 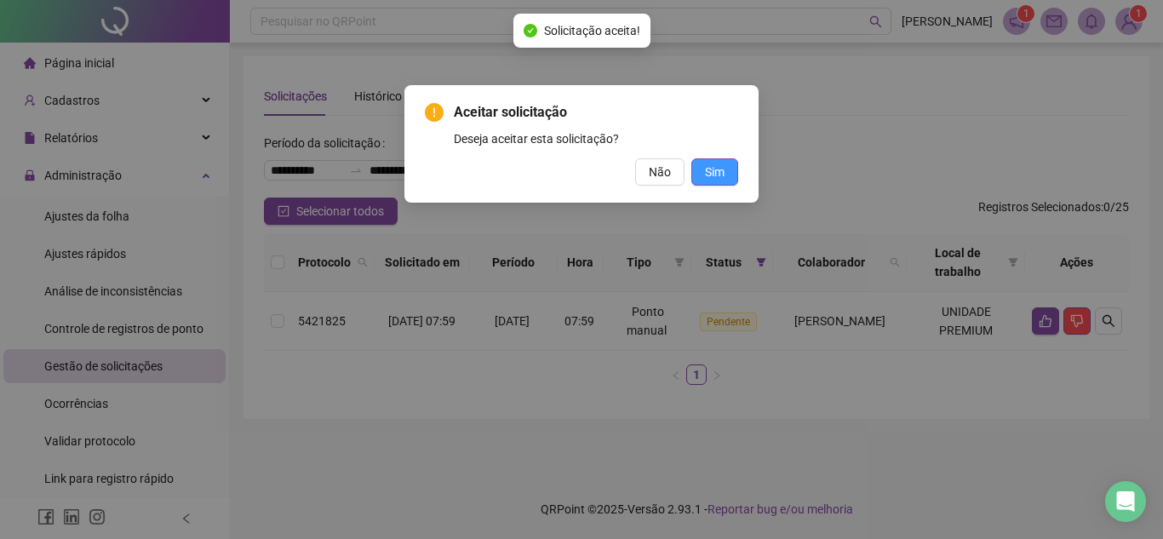 I want to click on span: Solicitação aceita!, so click(x=592, y=31).